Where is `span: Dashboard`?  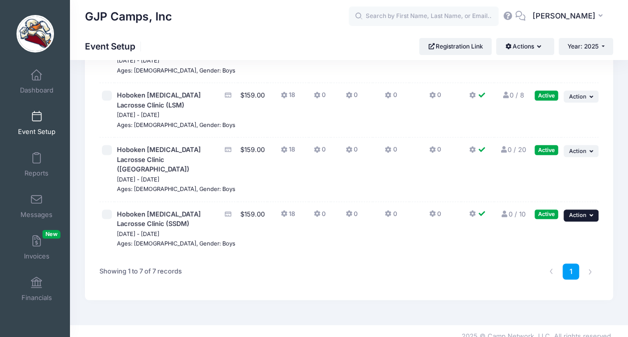 span: Dashboard is located at coordinates (36, 90).